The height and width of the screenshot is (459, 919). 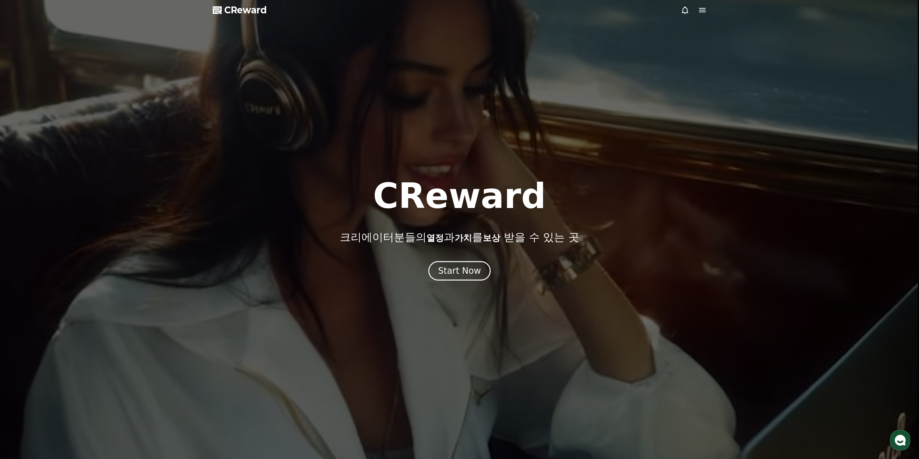 What do you see at coordinates (435, 238) in the screenshot?
I see `span: 열정` at bounding box center [435, 238].